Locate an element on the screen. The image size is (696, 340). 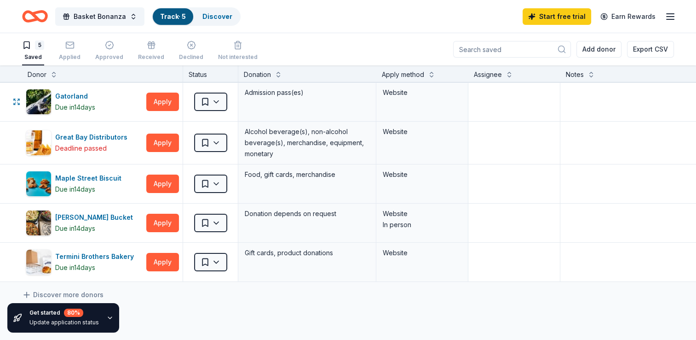
div: Get started is located at coordinates (64, 313).